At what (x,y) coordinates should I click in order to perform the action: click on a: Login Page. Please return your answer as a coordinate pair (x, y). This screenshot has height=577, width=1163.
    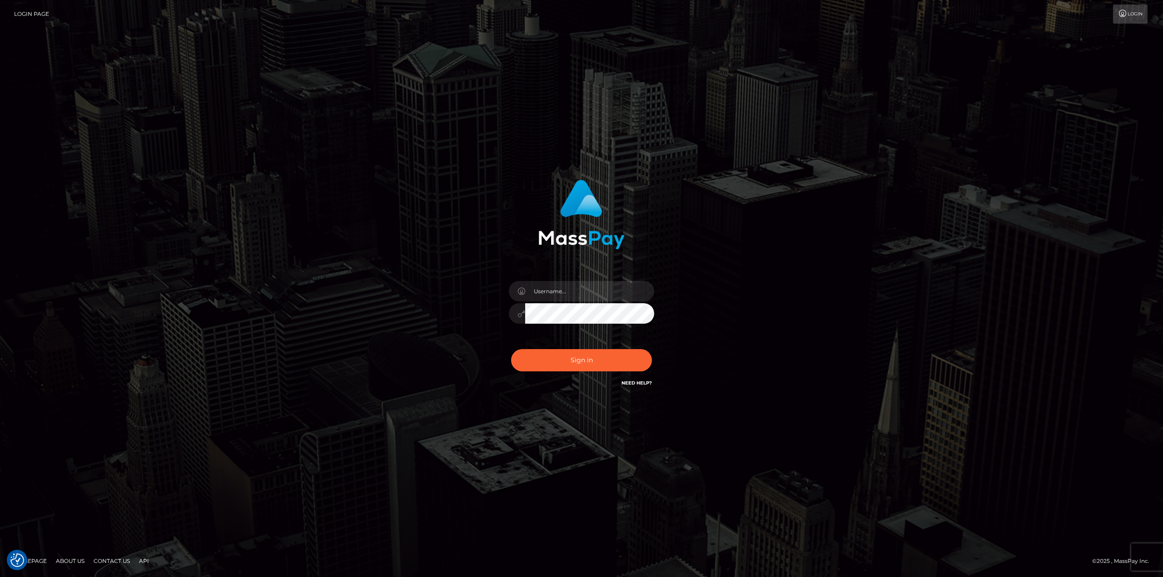
    Looking at the image, I should click on (31, 14).